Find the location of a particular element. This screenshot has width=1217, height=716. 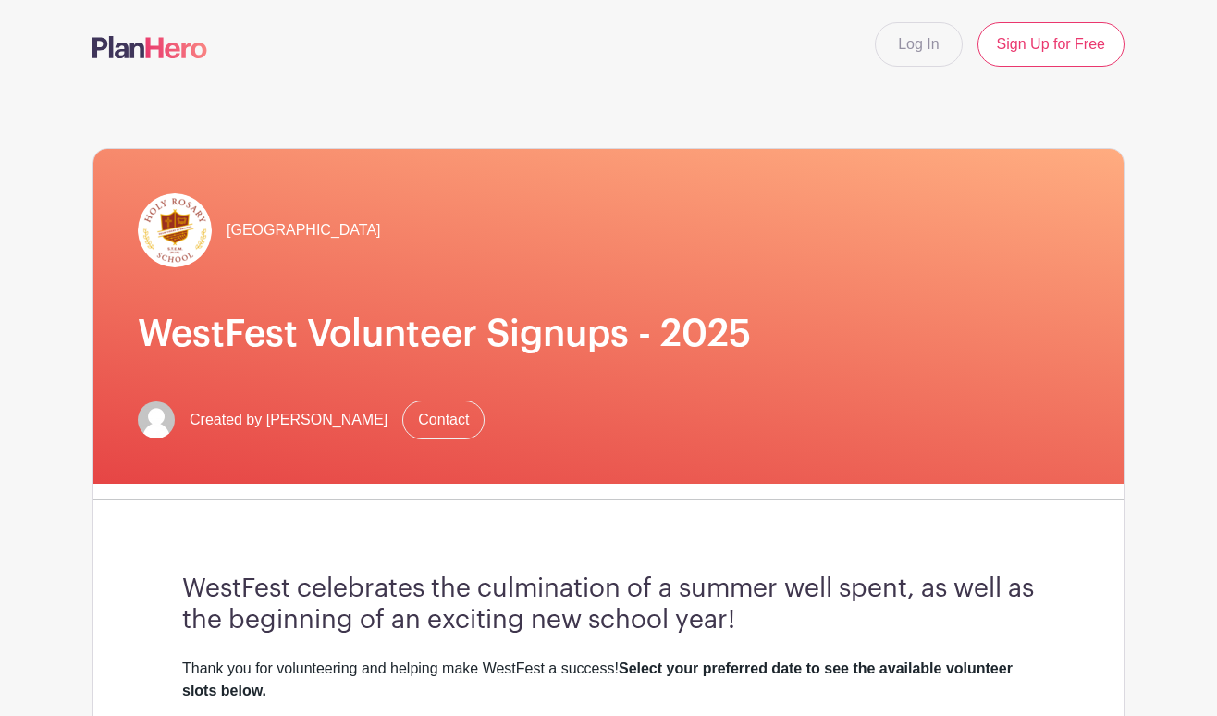

div: Thank you for volunteering and helping make WestFest a success! is located at coordinates (609, 680).